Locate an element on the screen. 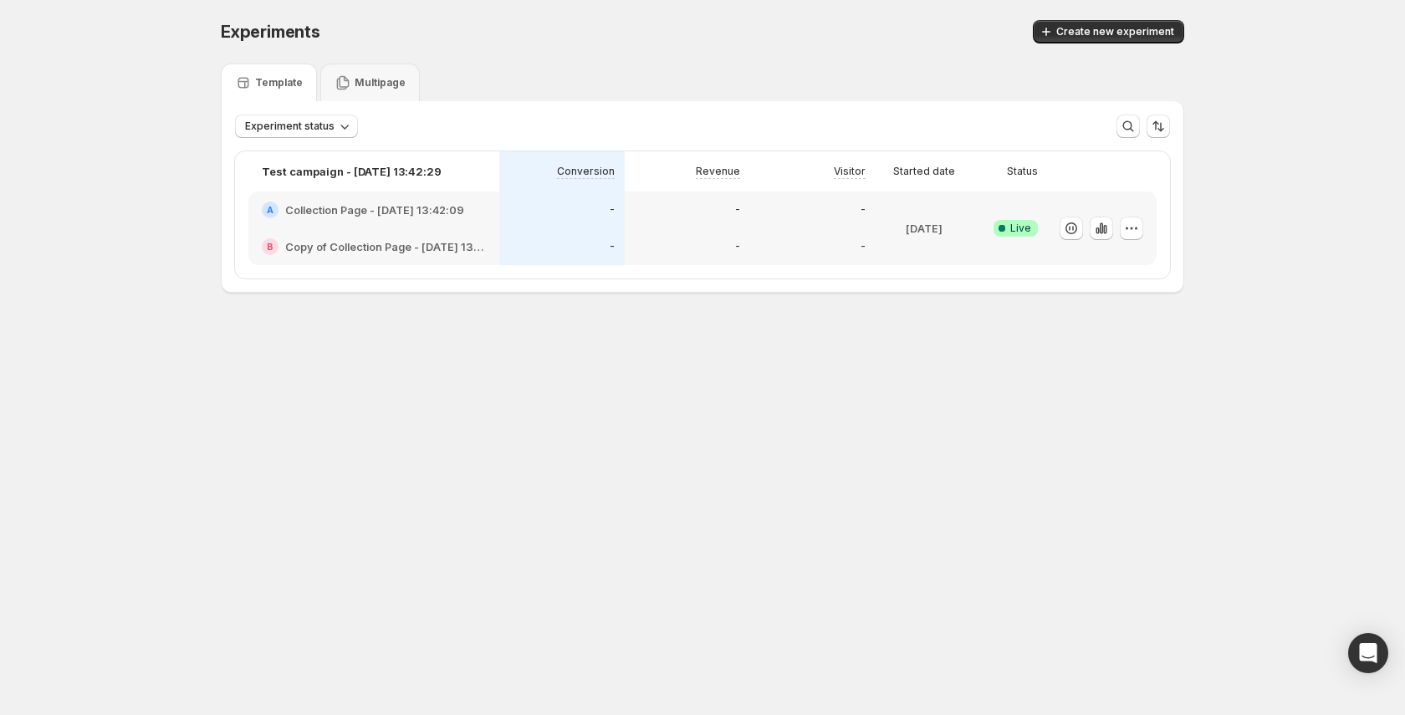 This screenshot has width=1405, height=715. button: Create new experiment is located at coordinates (1108, 32).